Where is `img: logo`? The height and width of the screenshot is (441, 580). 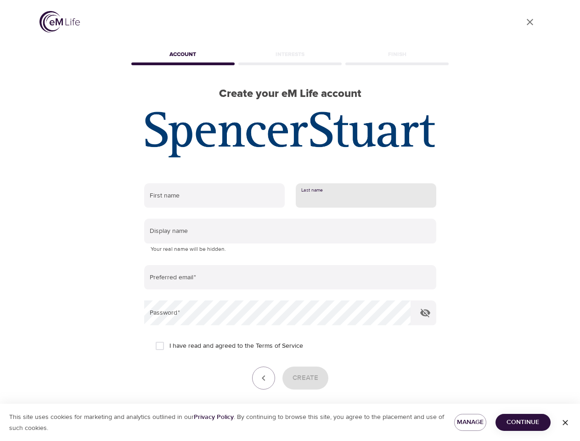
img: logo is located at coordinates (60, 22).